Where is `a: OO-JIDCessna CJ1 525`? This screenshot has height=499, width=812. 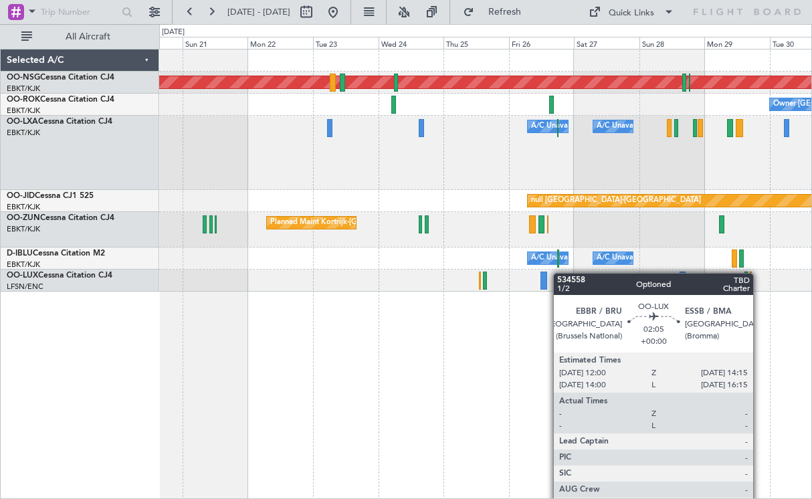
a: OO-JIDCessna CJ1 525 is located at coordinates (50, 196).